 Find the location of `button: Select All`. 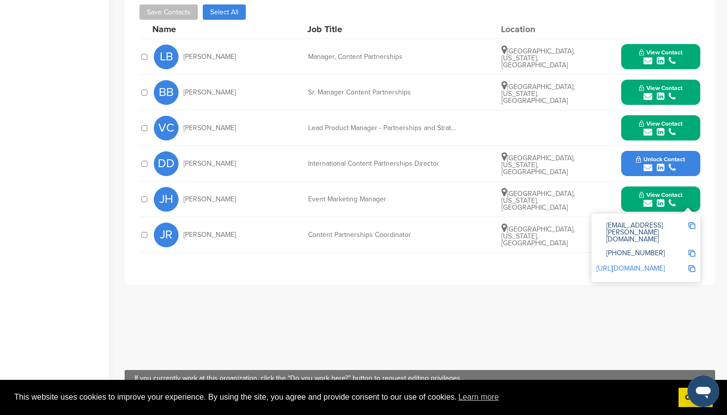

button: Select All is located at coordinates (224, 12).